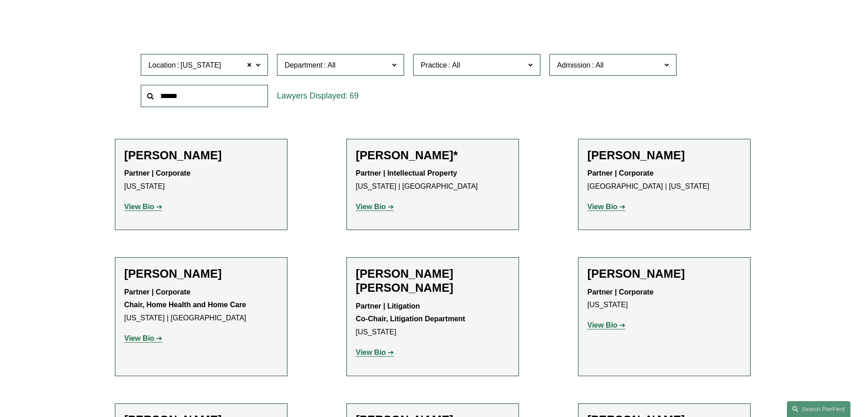 The image size is (865, 417). I want to click on a: Search this site, so click(818, 409).